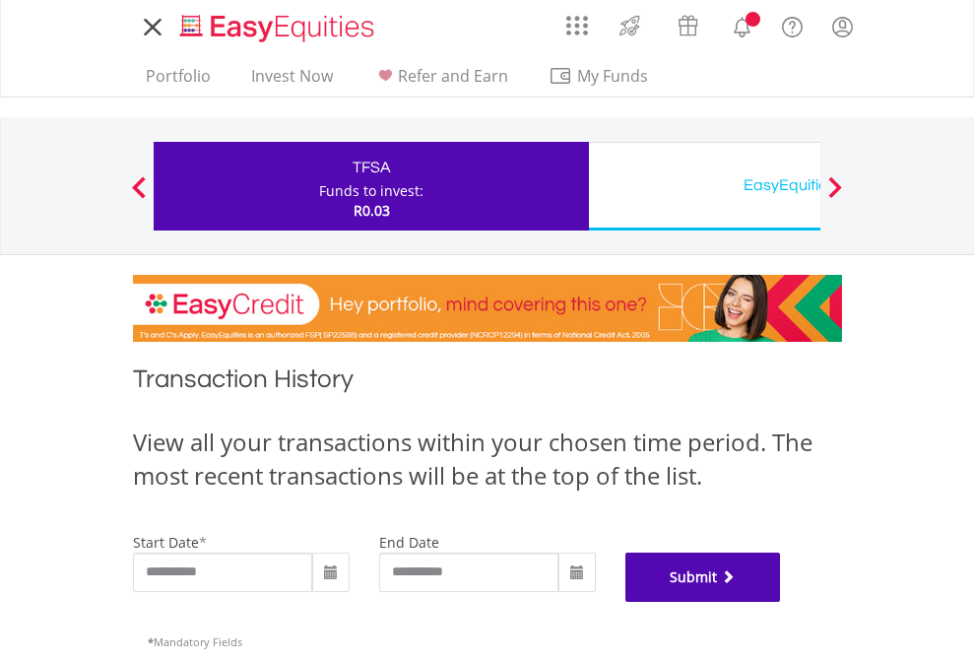 The height and width of the screenshot is (661, 974). Describe the element at coordinates (453, 76) in the screenshot. I see `span: Refer and Earn` at that location.